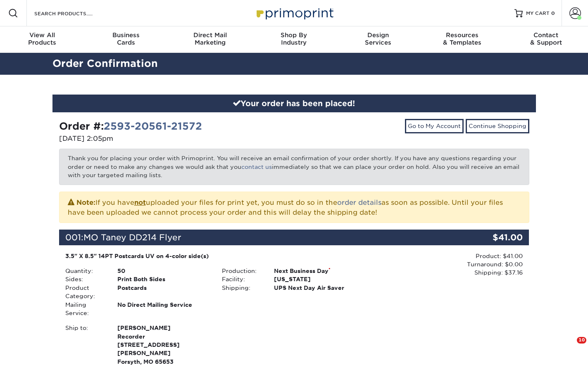  Describe the element at coordinates (242, 271) in the screenshot. I see `div: Production:` at that location.